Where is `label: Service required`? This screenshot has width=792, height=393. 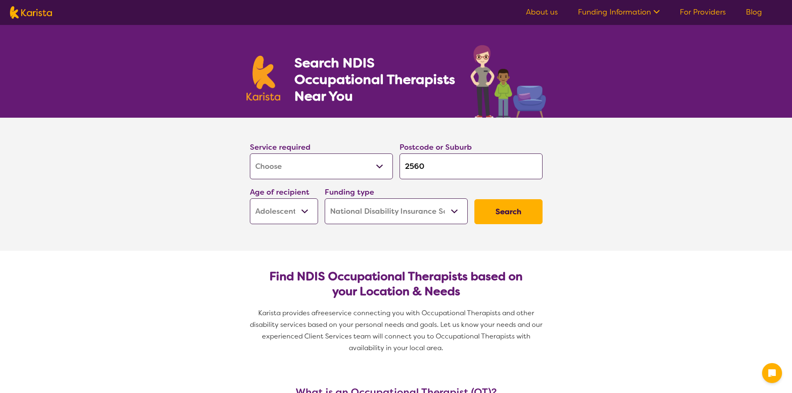 label: Service required is located at coordinates (280, 147).